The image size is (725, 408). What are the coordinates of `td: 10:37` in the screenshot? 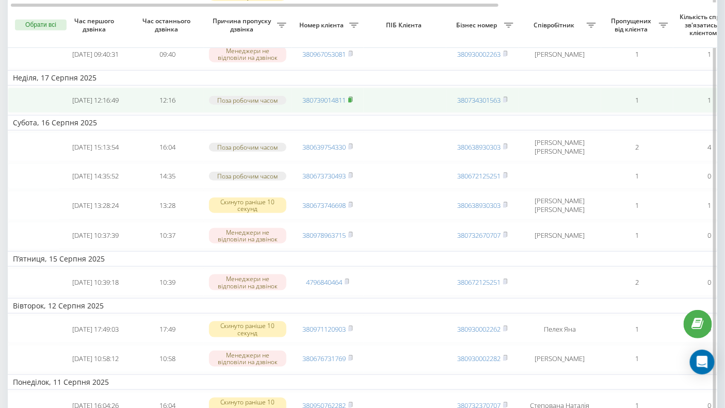 It's located at (168, 235).